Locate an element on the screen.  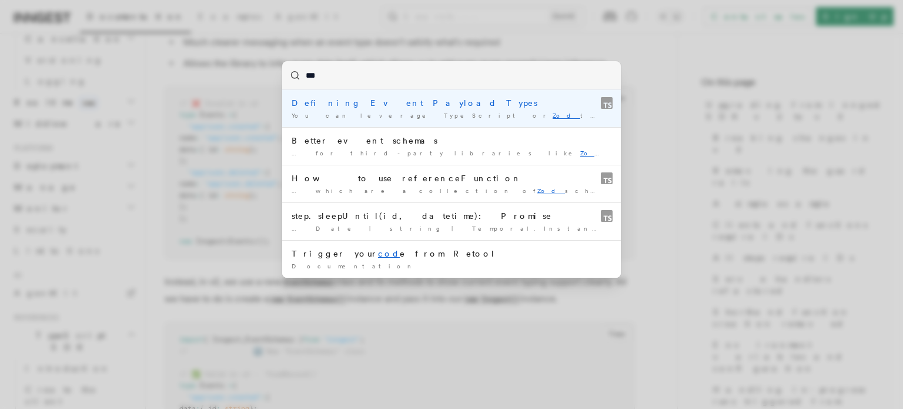
div: … for third-party libraries like and TypeBox Much … is located at coordinates (452, 153).